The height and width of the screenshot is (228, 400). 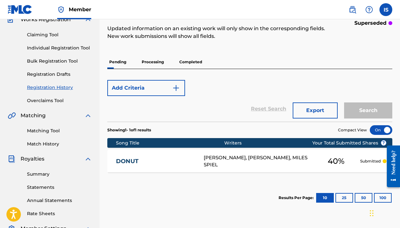 I want to click on p: Updated information on an existing work will only show in the corresponding fields. New work subm..., so click(x=217, y=32).